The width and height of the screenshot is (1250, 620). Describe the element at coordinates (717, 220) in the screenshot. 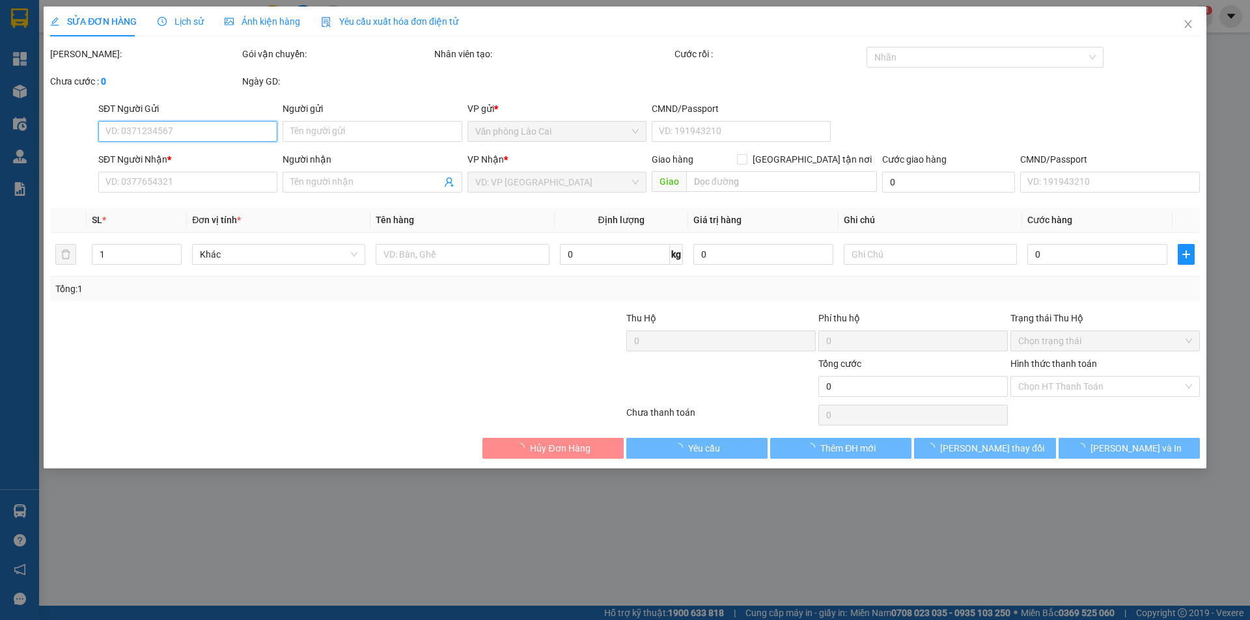

I see `span: Giá trị hàng` at that location.